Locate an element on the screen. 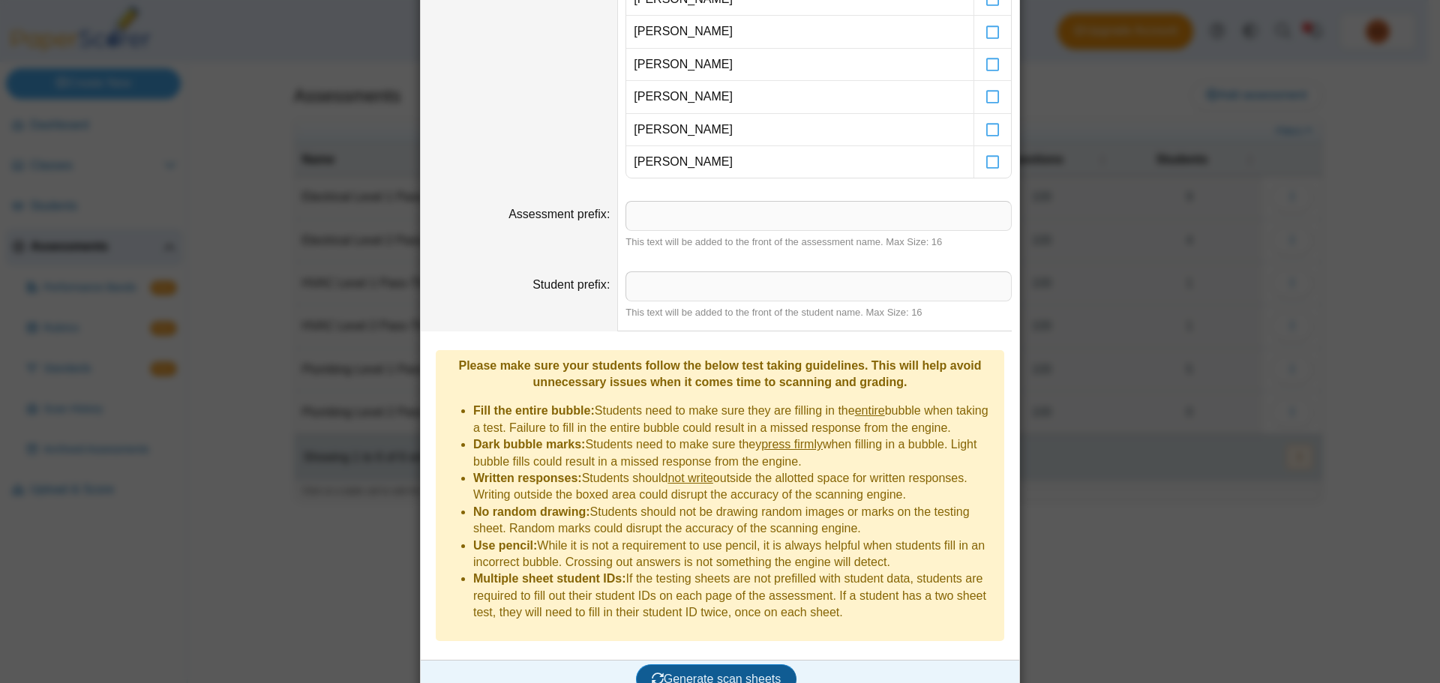 The image size is (1440, 683). b: No random drawing: is located at coordinates (532, 511).